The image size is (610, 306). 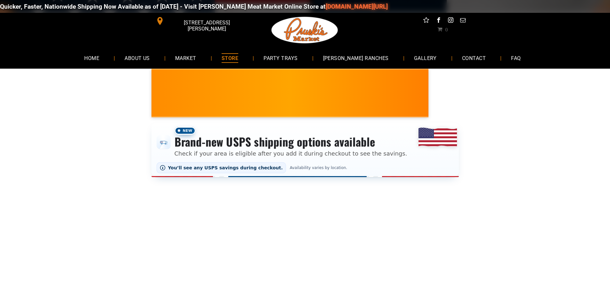 I want to click on a: ABOUT US, so click(x=137, y=58).